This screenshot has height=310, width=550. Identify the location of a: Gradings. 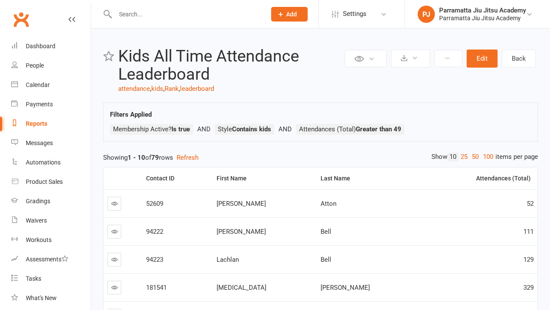
(51, 201).